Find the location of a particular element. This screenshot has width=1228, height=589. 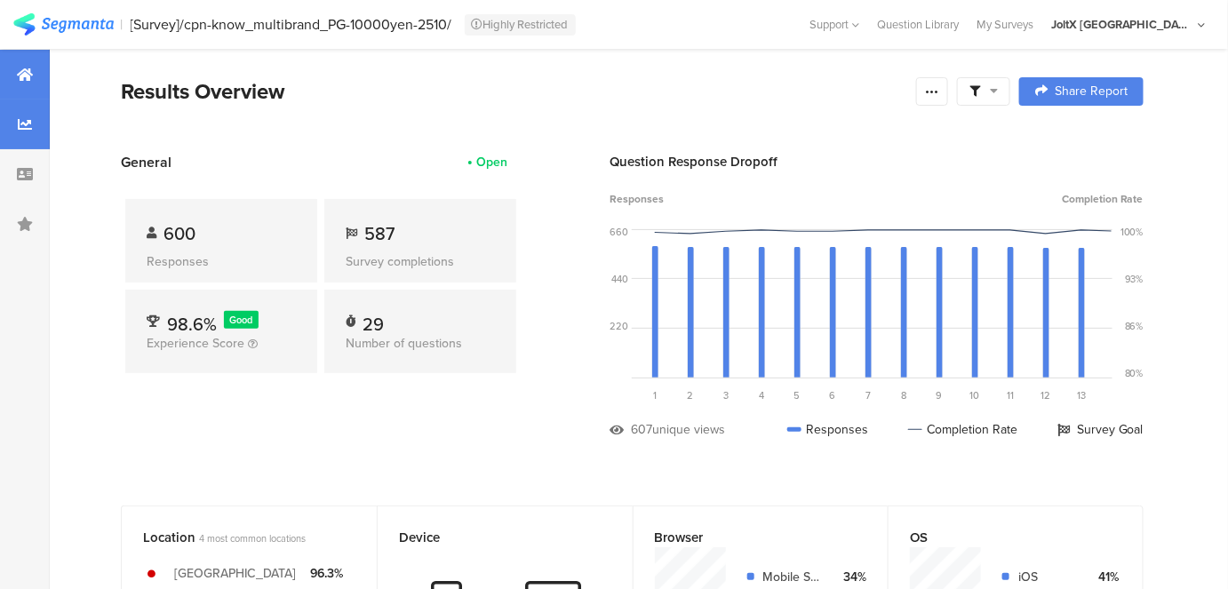

div: 220 is located at coordinates (619, 326).